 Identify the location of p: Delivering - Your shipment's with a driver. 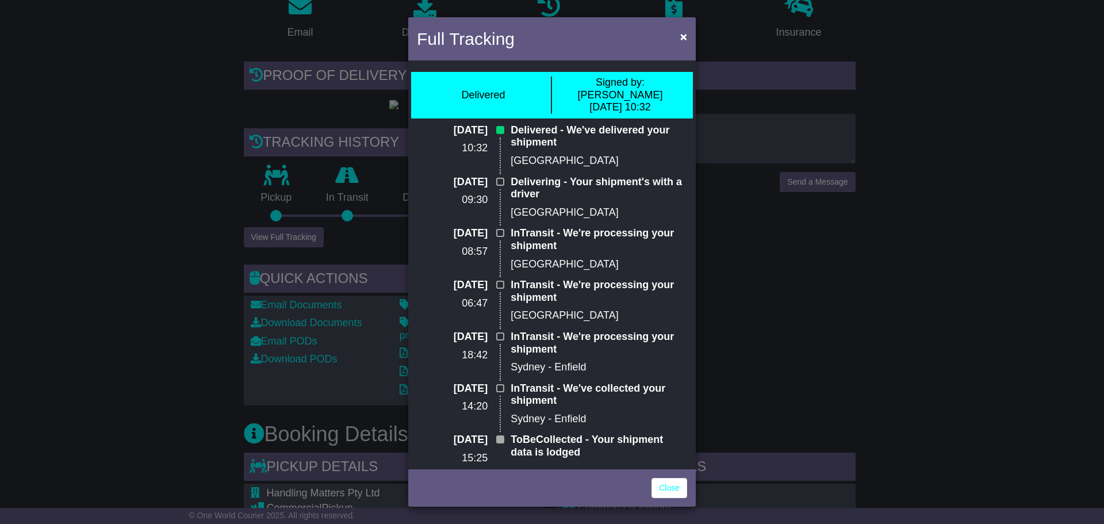
(599, 188).